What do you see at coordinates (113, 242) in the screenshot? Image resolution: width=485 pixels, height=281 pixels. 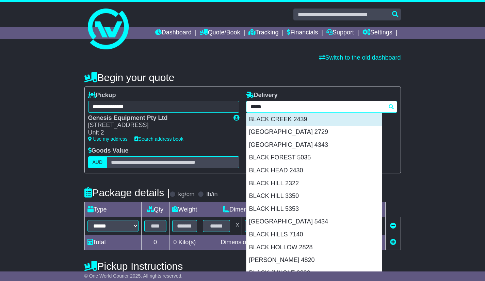 I see `td: Total` at bounding box center [113, 242].